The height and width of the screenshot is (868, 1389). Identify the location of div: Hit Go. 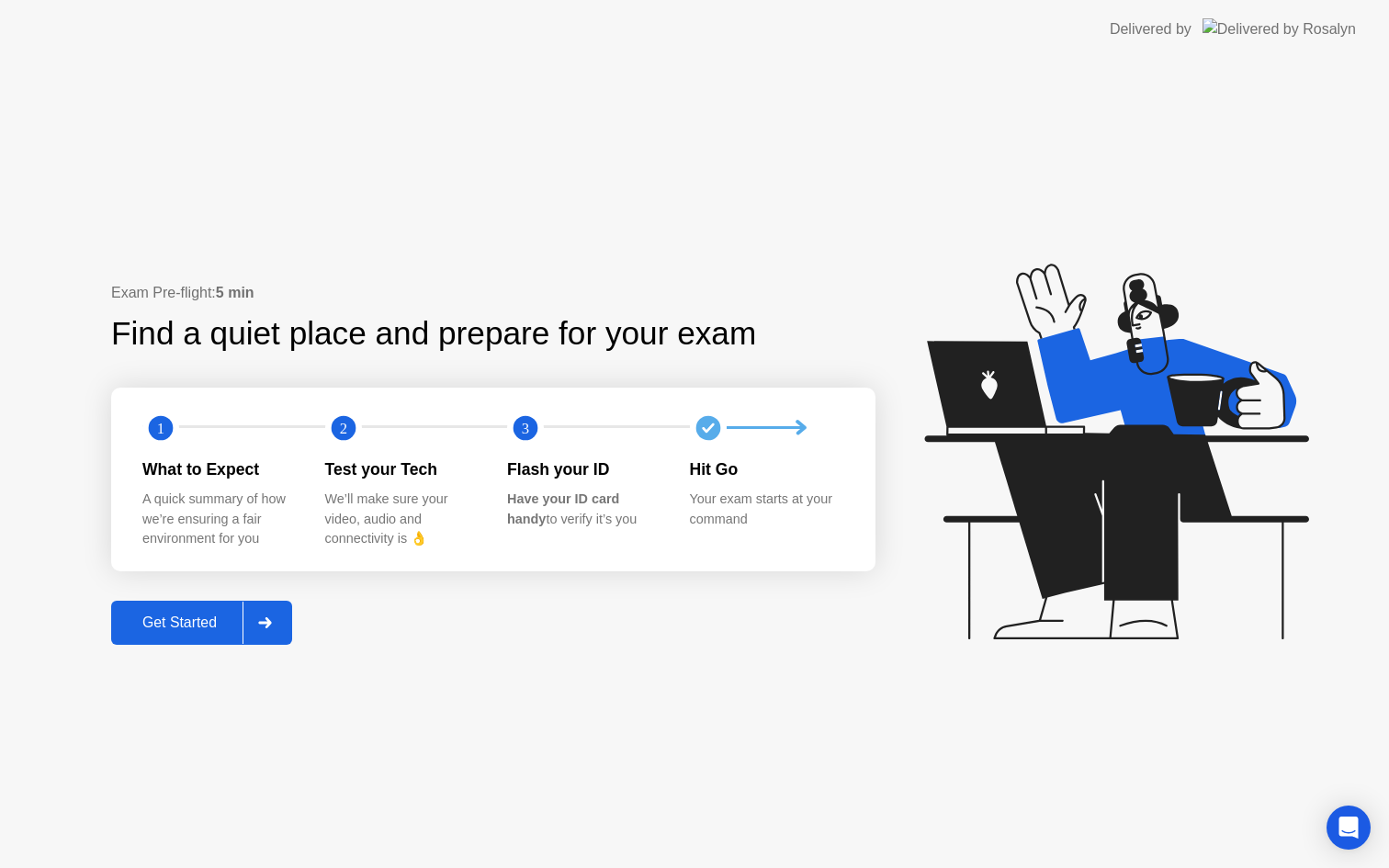
(767, 470).